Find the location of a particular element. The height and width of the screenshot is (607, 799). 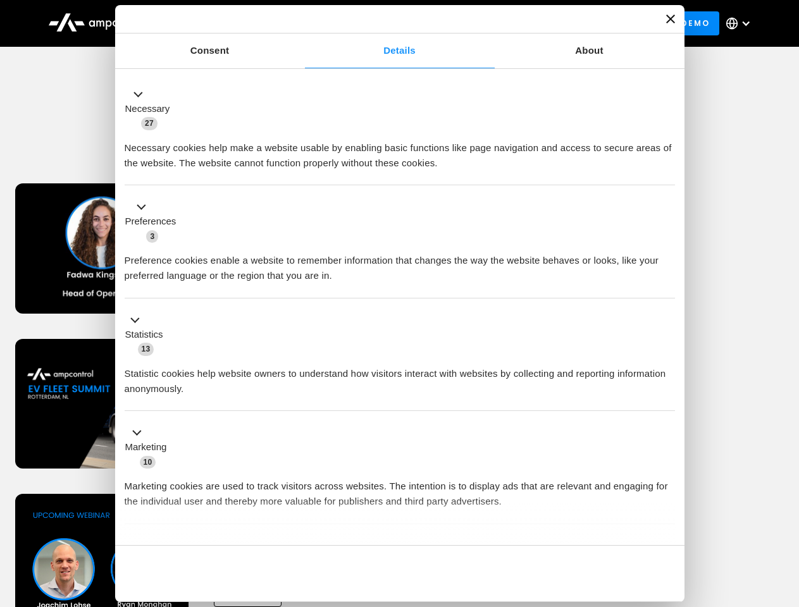

span: 2 is located at coordinates (214, 547).